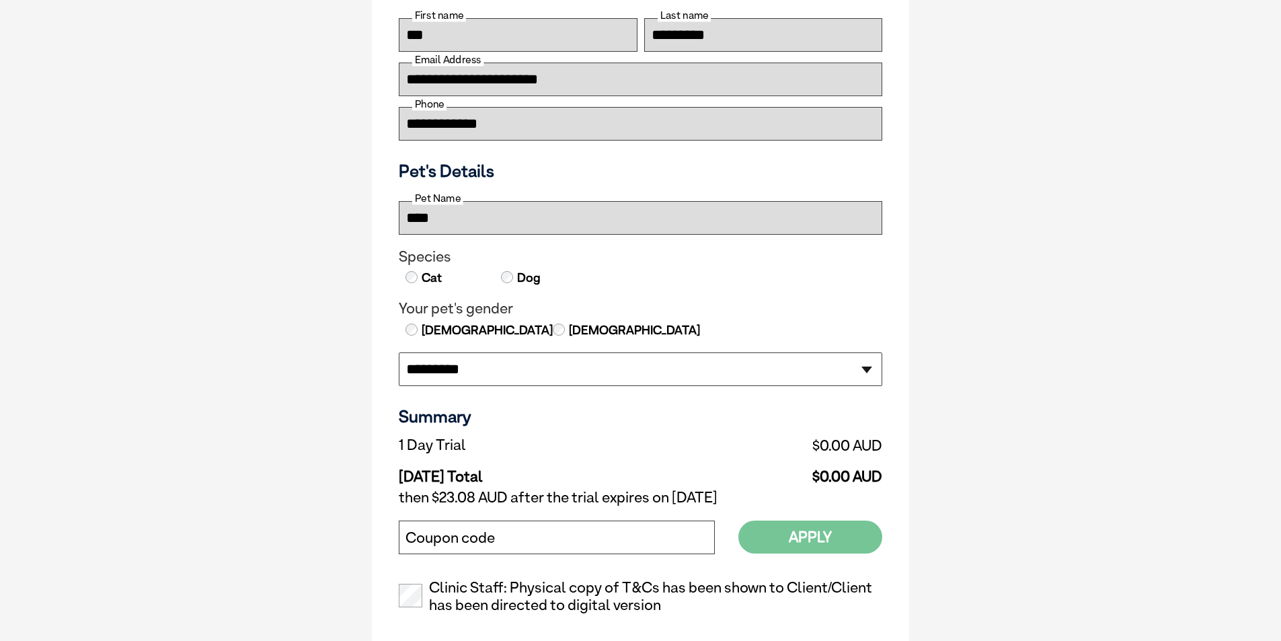  What do you see at coordinates (640, 171) in the screenshot?
I see `h3: Pet's Details` at bounding box center [640, 171].